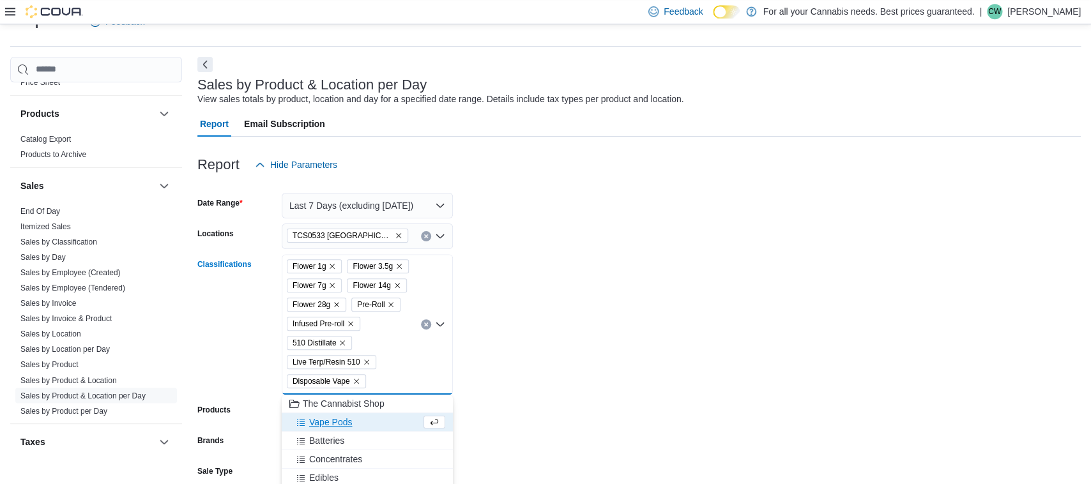 Image resolution: width=1091 pixels, height=484 pixels. Describe the element at coordinates (45, 139) in the screenshot. I see `a: Catalog Export` at that location.